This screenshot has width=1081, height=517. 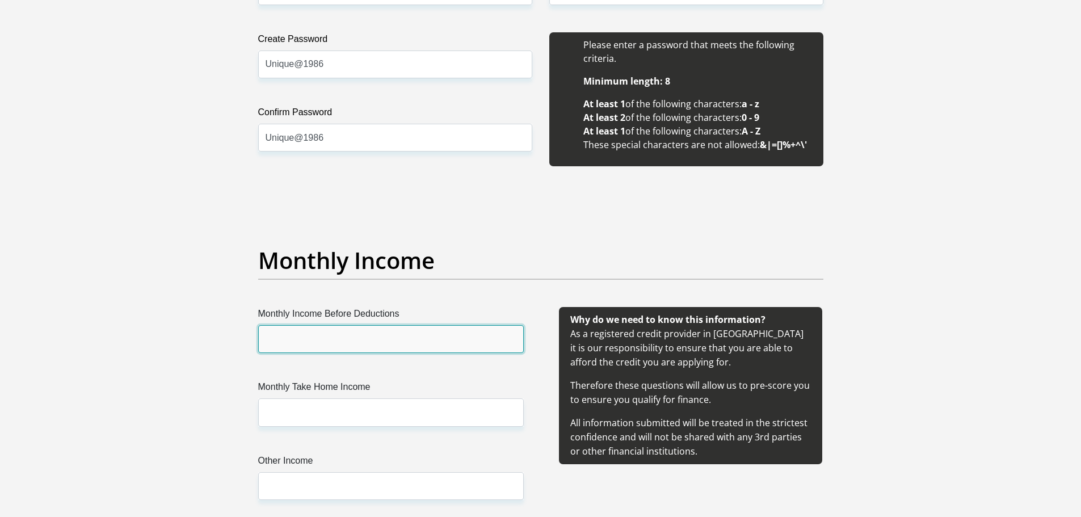 What do you see at coordinates (391, 339) in the screenshot?
I see `input: Monthly Income Before Deductions` at bounding box center [391, 339].